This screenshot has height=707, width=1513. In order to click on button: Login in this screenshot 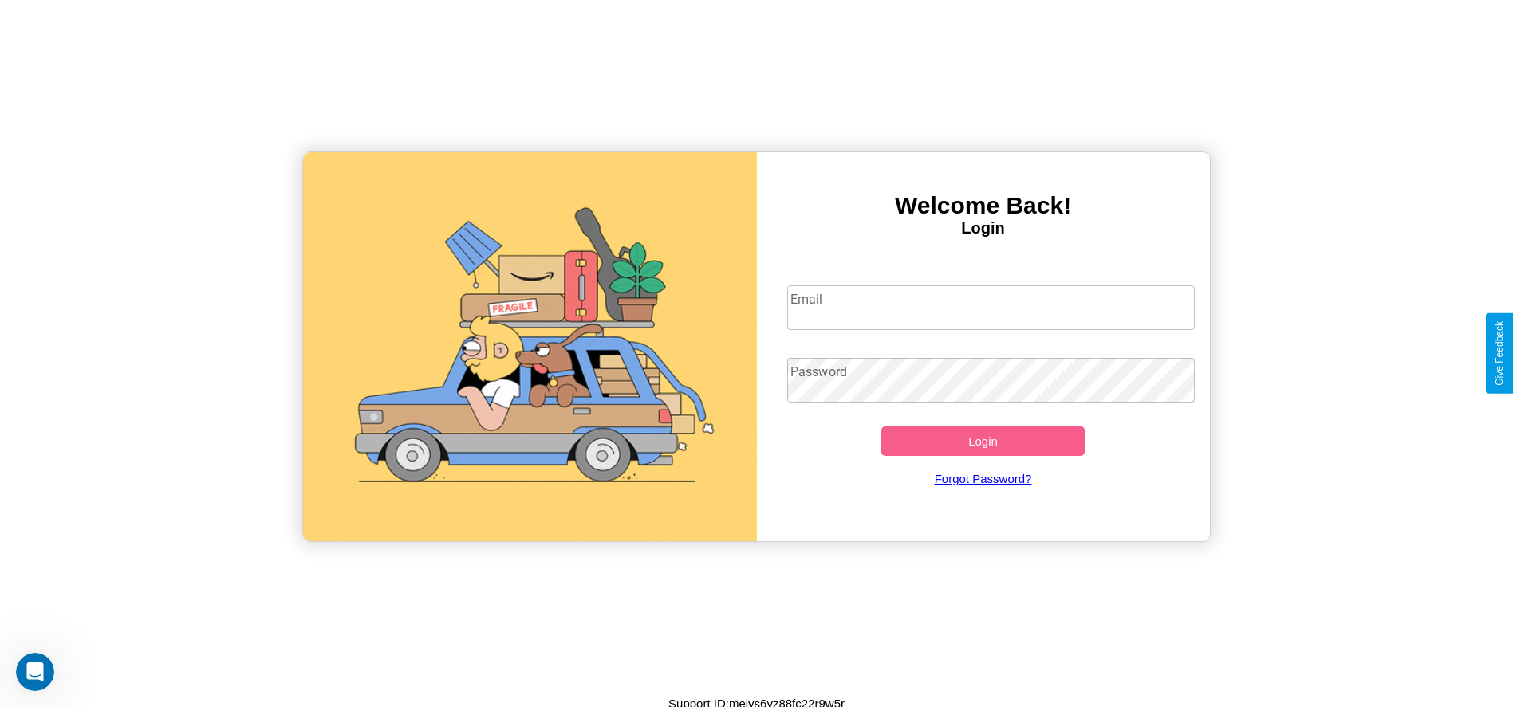, I will do `click(983, 441)`.